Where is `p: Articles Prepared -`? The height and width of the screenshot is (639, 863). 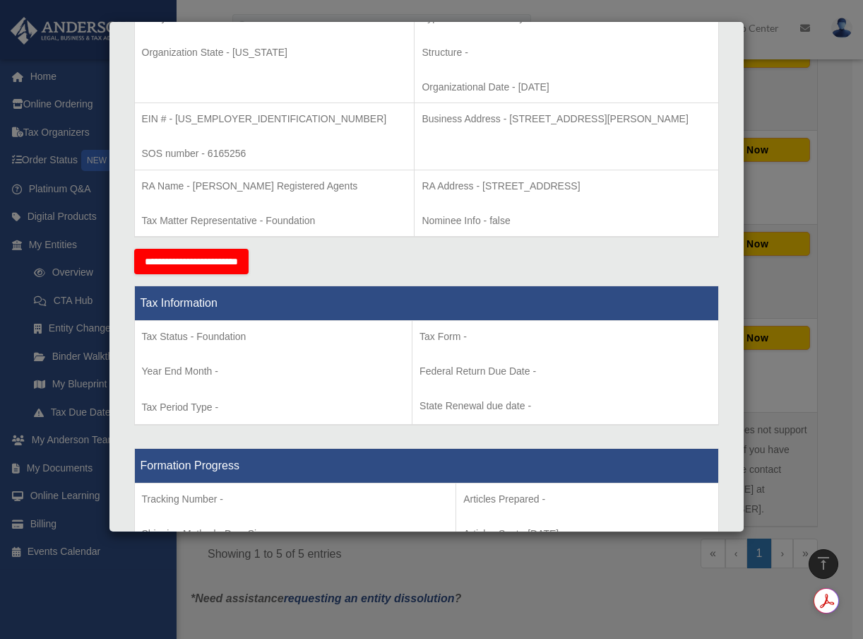 p: Articles Prepared - is located at coordinates (587, 499).